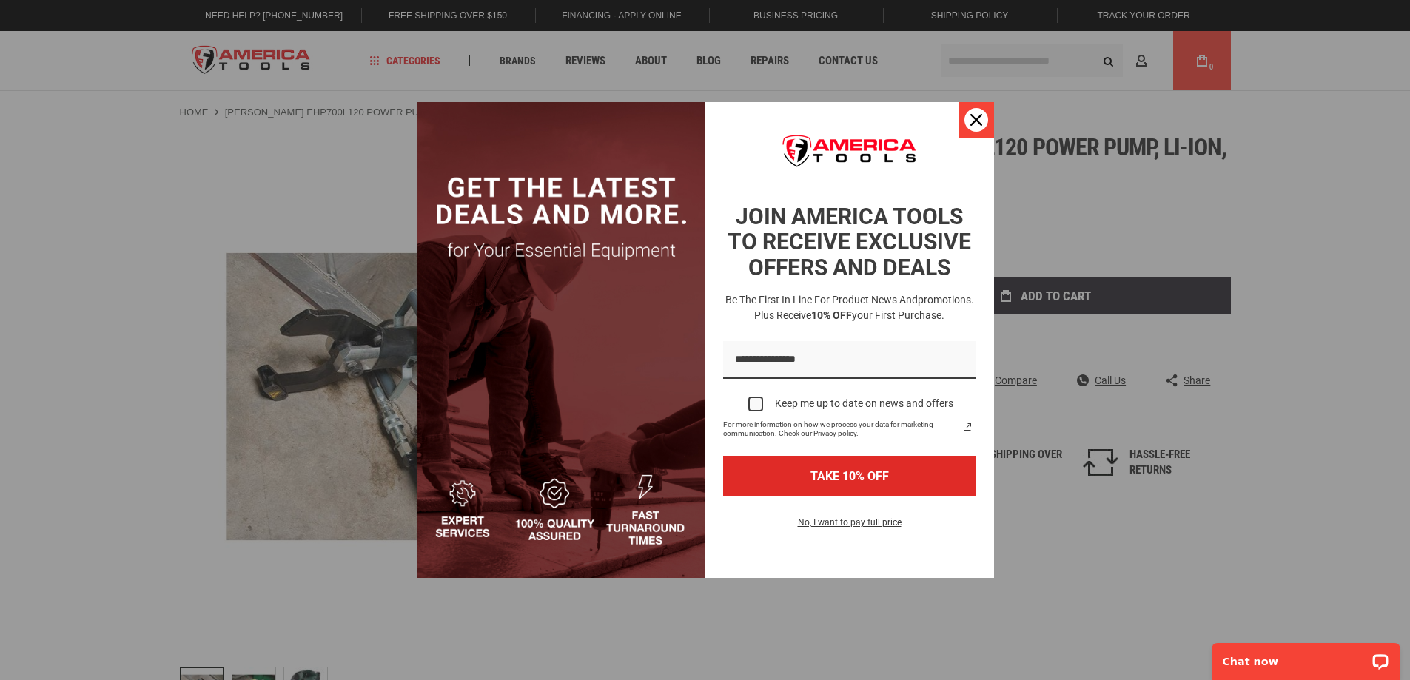 Image resolution: width=1410 pixels, height=680 pixels. Describe the element at coordinates (94, 28) in the screenshot. I see `p: Chat now` at that location.